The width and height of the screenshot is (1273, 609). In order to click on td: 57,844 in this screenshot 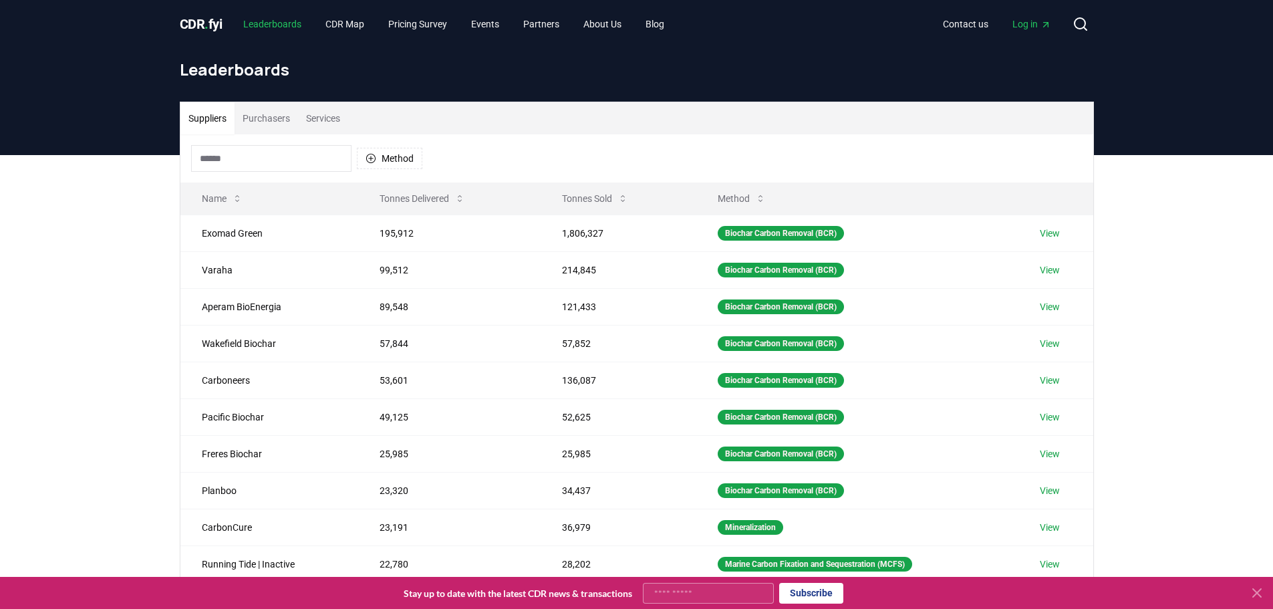, I will do `click(449, 343)`.